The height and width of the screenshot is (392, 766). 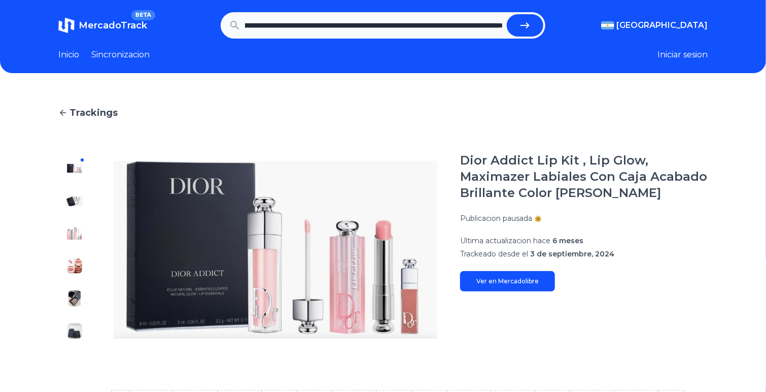 What do you see at coordinates (102, 25) in the screenshot?
I see `a: MercadoTrackBETA` at bounding box center [102, 25].